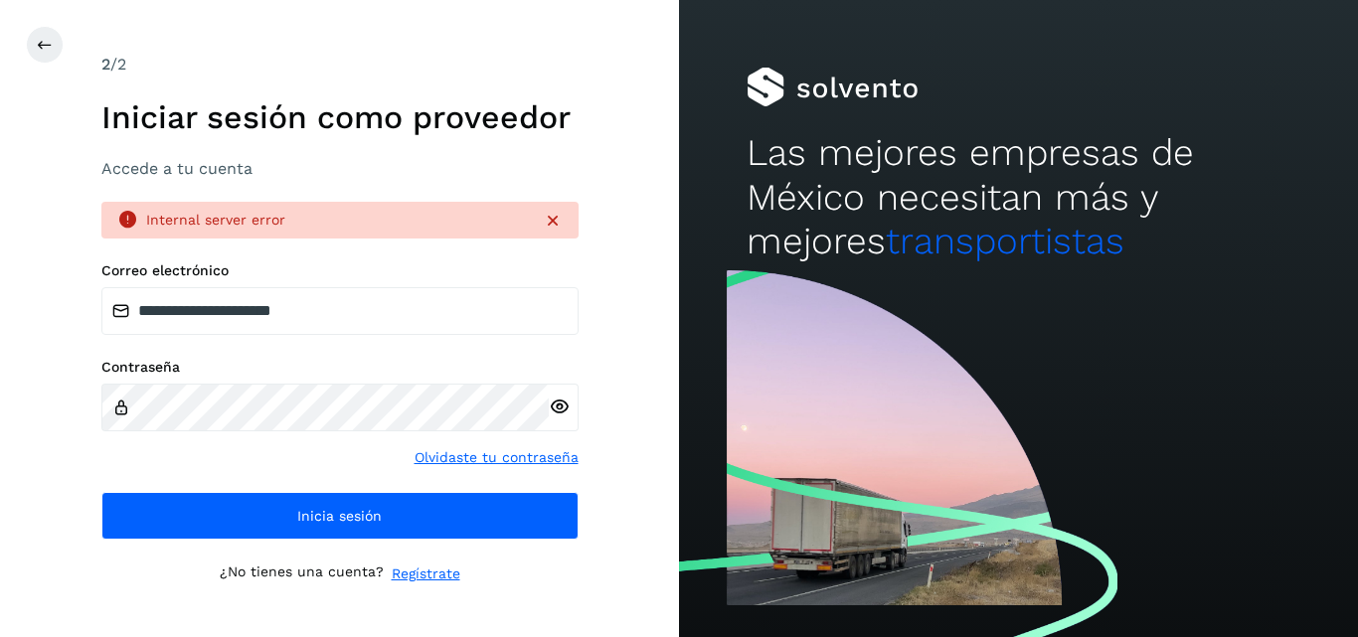 Image resolution: width=1358 pixels, height=637 pixels. I want to click on a: Regístrate, so click(426, 574).